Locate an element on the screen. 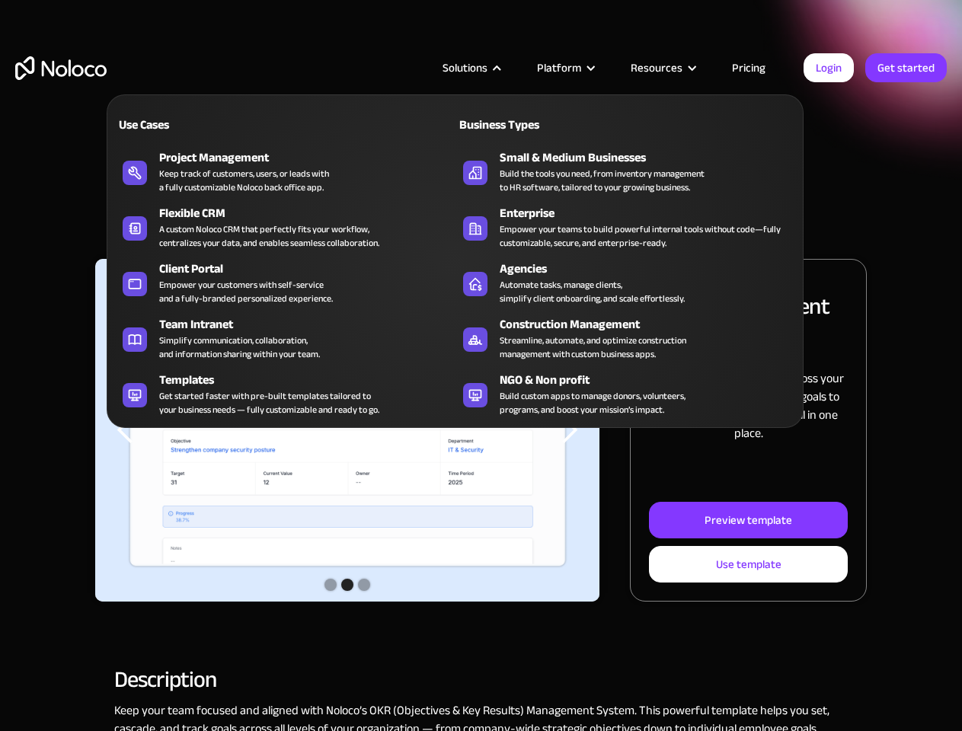 This screenshot has width=962, height=731. p: Track and align objectives across your company — from high-level goals to individual contribution... is located at coordinates (748, 406).